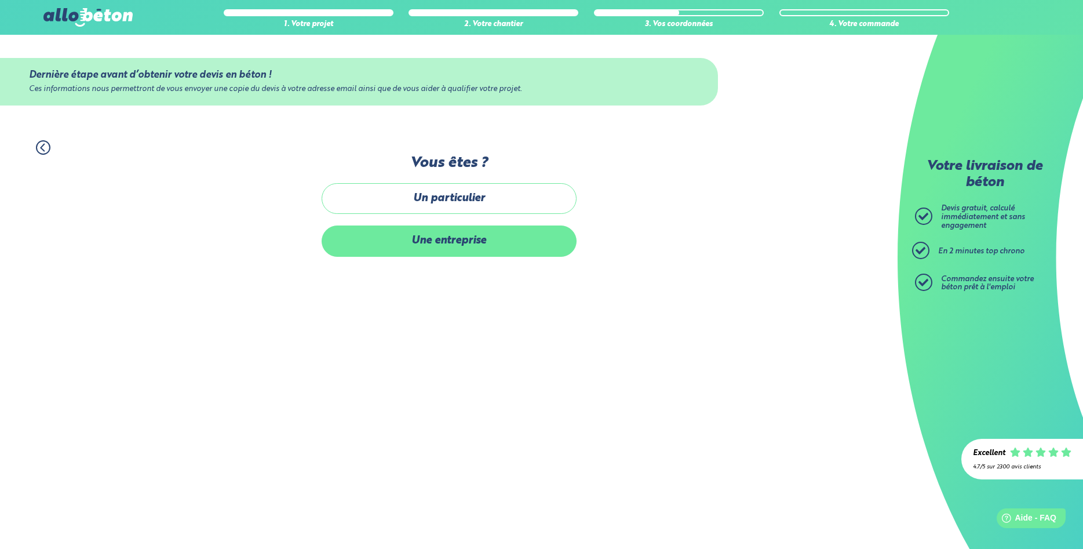 The height and width of the screenshot is (549, 1083). I want to click on div: 2. Votre chantier, so click(493, 24).